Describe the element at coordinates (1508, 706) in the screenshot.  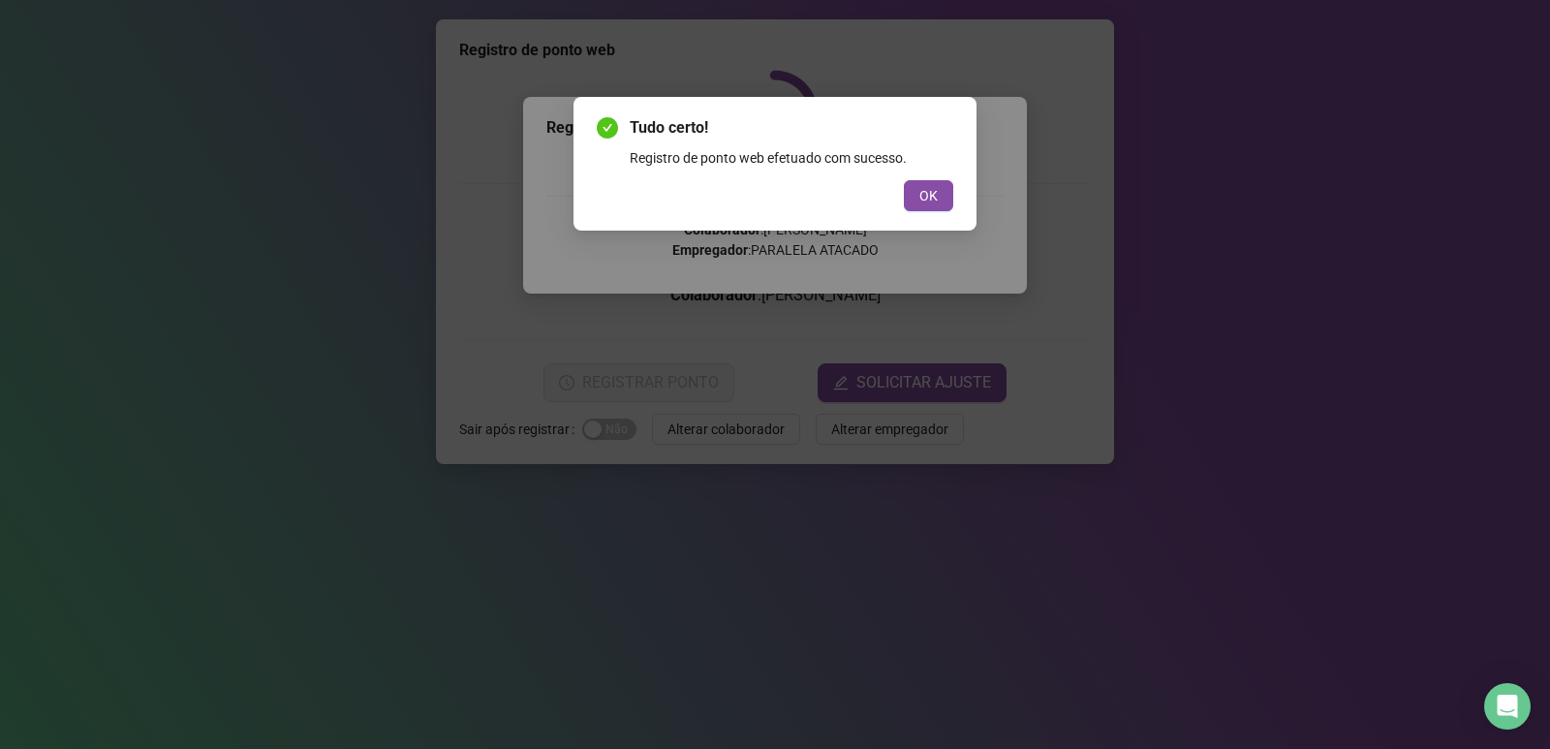
I see `div: Open Intercom Messenger` at that location.